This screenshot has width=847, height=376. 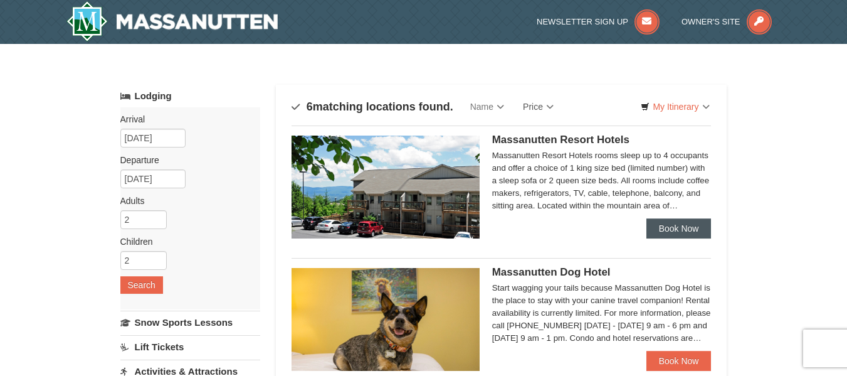 What do you see at coordinates (598, 21) in the screenshot?
I see `a: Newsletter Sign Up` at bounding box center [598, 21].